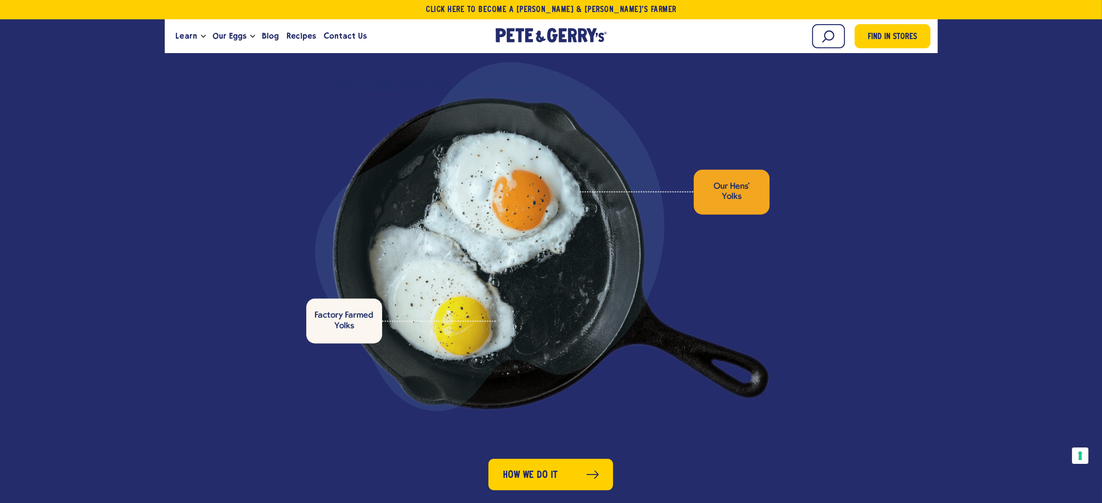  What do you see at coordinates (345, 36) in the screenshot?
I see `a: Contact Us` at bounding box center [345, 36].